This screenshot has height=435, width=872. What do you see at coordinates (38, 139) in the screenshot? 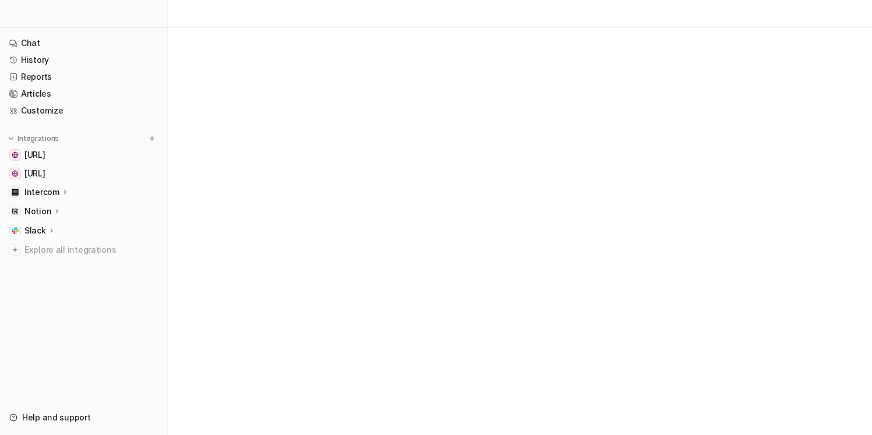
I see `p: Integrations` at bounding box center [38, 139].